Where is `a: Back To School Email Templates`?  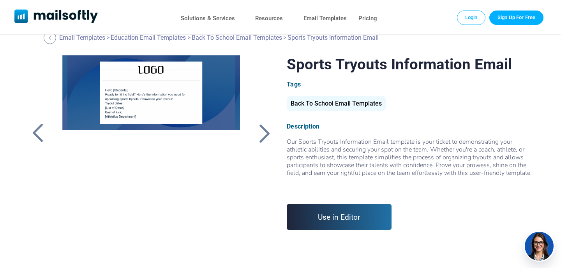 a: Back To School Email Templates is located at coordinates (336, 104).